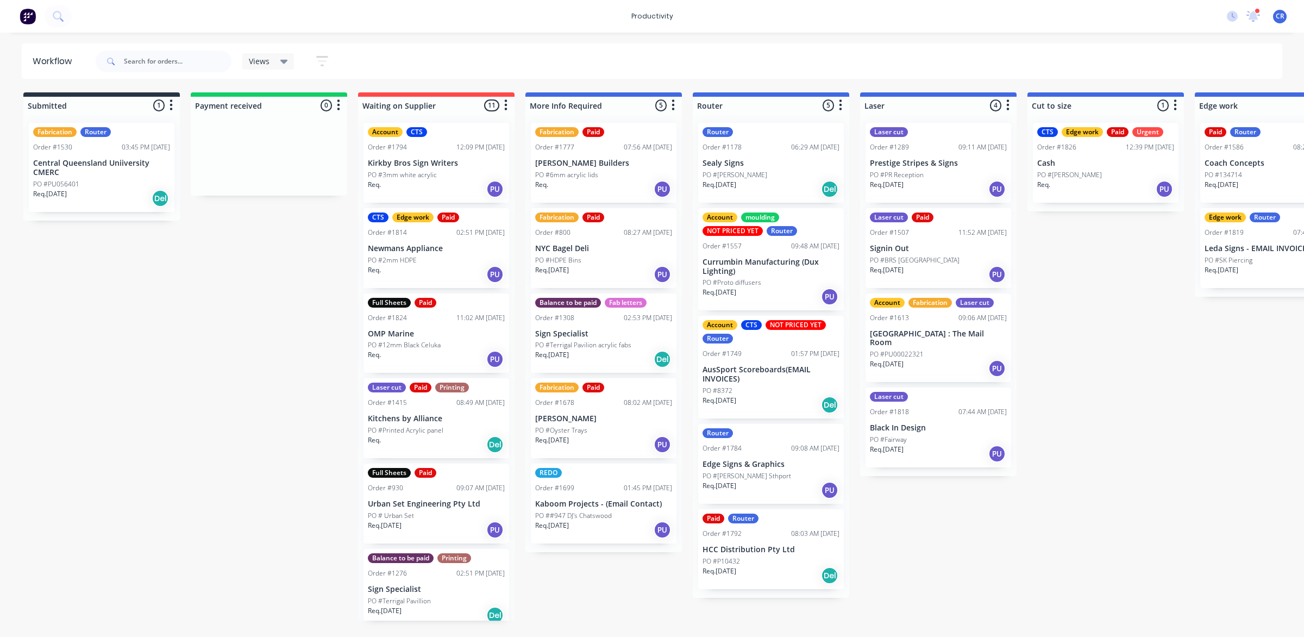 This screenshot has width=1304, height=637. I want to click on p: Cash, so click(1106, 163).